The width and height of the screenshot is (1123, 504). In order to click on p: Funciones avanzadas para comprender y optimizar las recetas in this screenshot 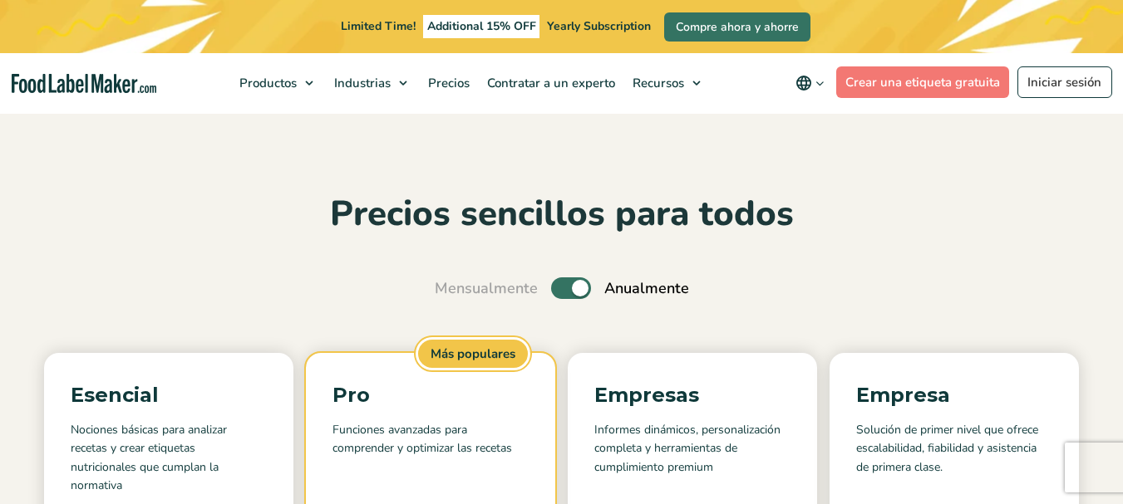, I will do `click(430, 440)`.